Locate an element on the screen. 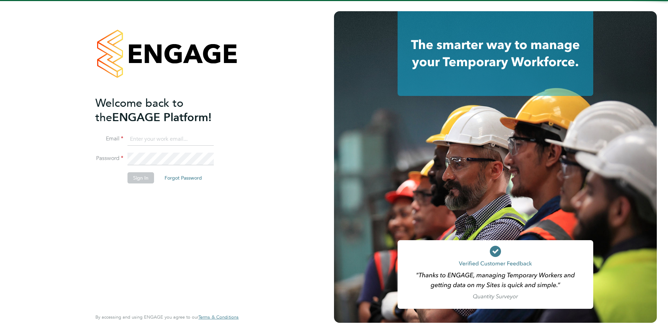 The height and width of the screenshot is (334, 668). span: By accessing and using ENGAGE you agree to our is located at coordinates (167, 316).